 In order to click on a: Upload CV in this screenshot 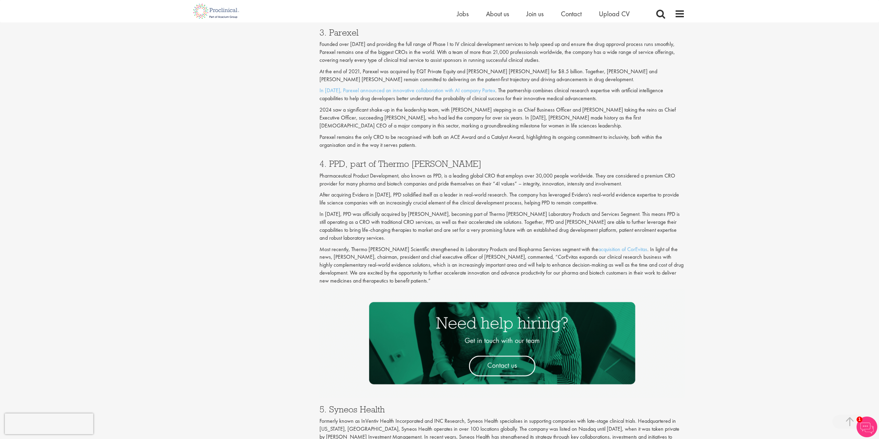, I will do `click(614, 14)`.